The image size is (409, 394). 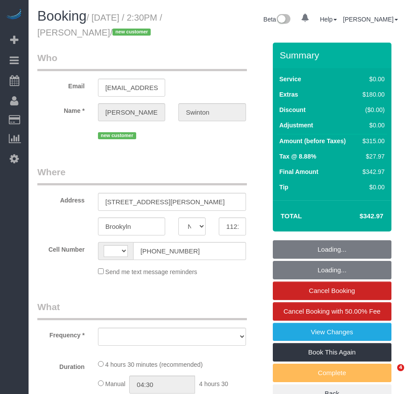 I want to click on label: Amount (before Taxes), so click(x=313, y=141).